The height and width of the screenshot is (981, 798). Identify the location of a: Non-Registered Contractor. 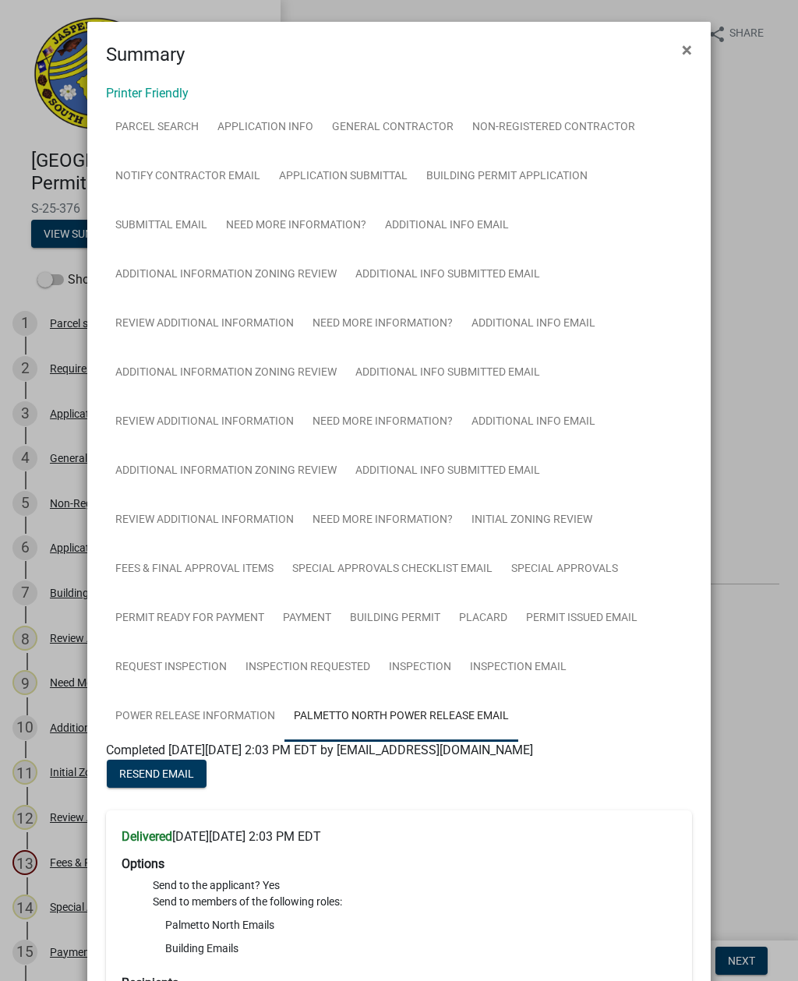
(553, 128).